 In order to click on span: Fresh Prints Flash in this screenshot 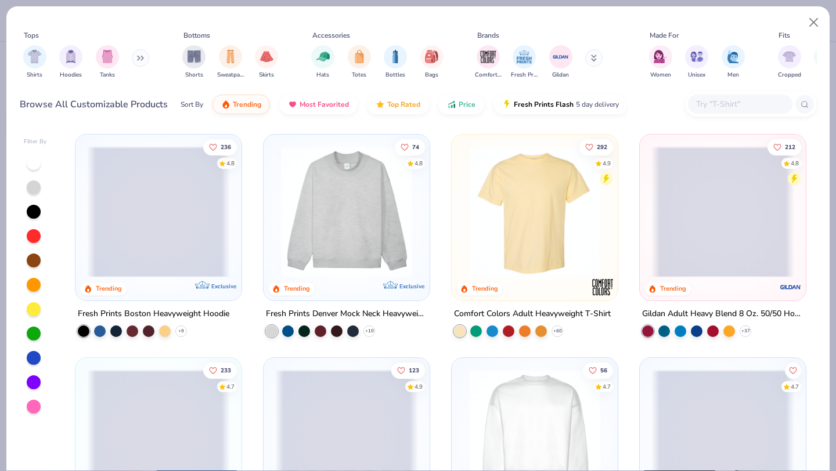, I will do `click(543, 104)`.